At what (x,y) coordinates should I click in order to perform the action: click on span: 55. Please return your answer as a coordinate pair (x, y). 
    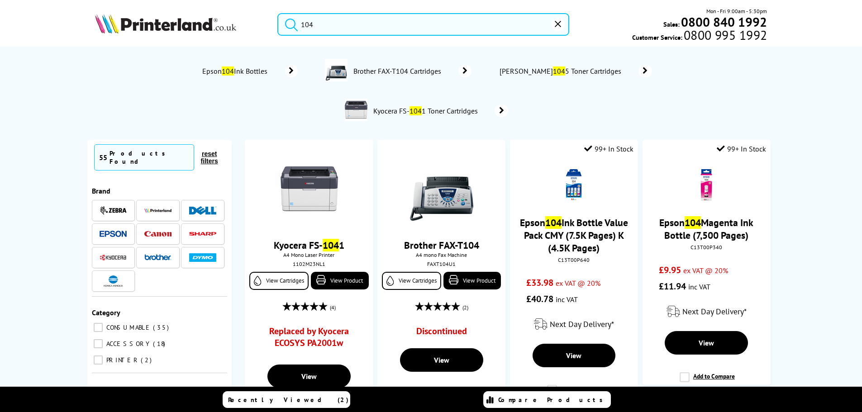
    Looking at the image, I should click on (103, 158).